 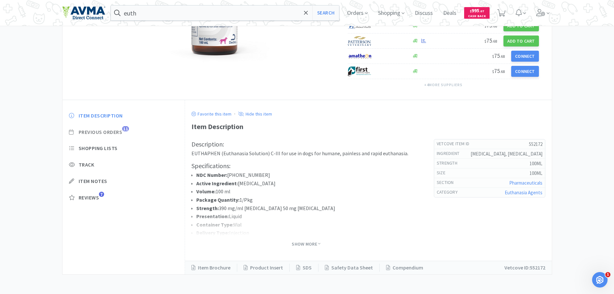 What do you see at coordinates (306, 144) in the screenshot?
I see `h3: Description:` at bounding box center [306, 144].